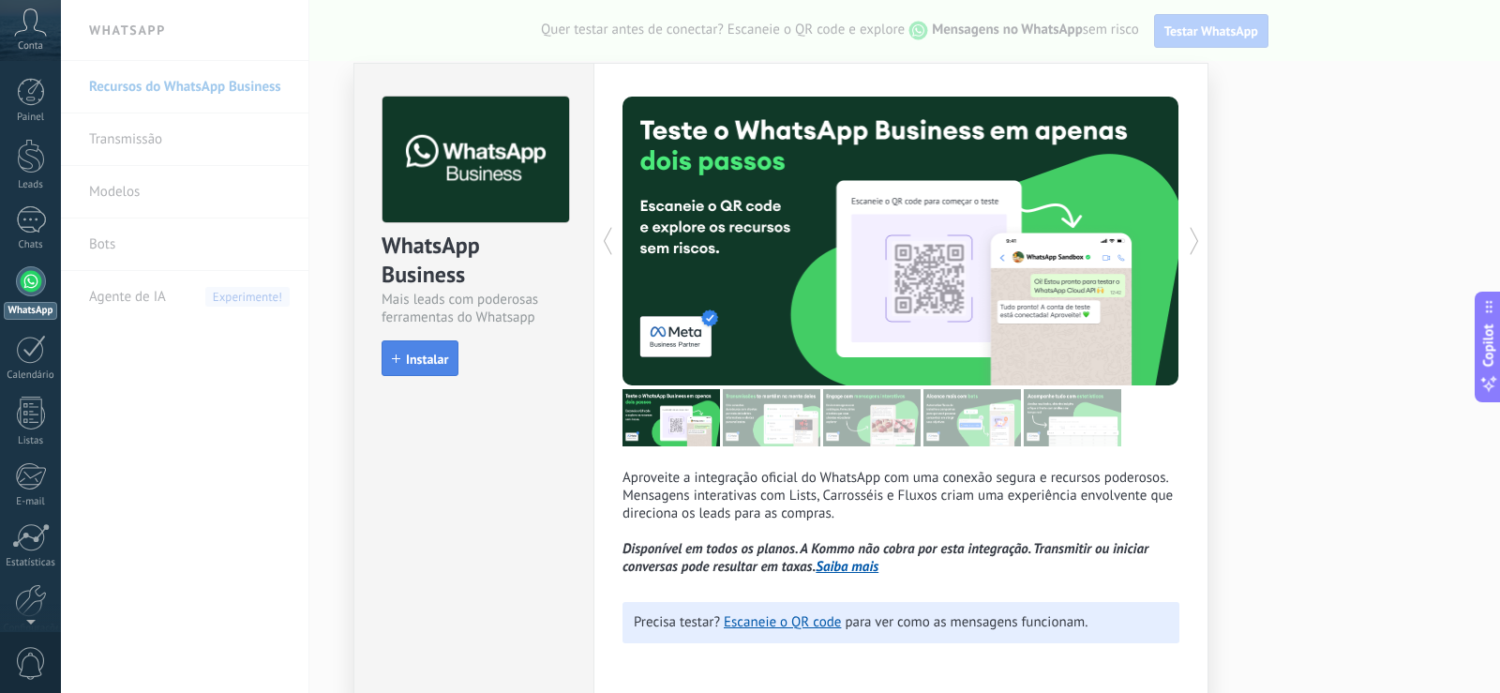 The image size is (1500, 693). What do you see at coordinates (846, 566) in the screenshot?
I see `a: Saiba mais` at bounding box center [846, 566].